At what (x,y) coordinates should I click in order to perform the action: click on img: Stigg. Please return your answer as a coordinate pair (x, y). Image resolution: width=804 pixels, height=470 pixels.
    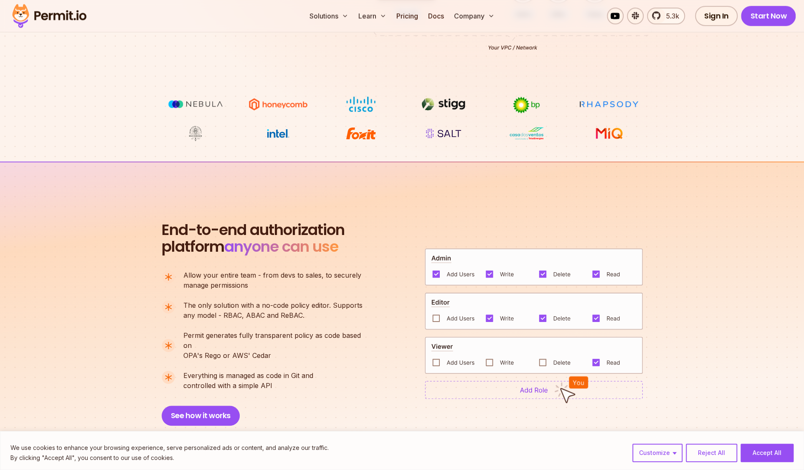
    Looking at the image, I should click on (444, 104).